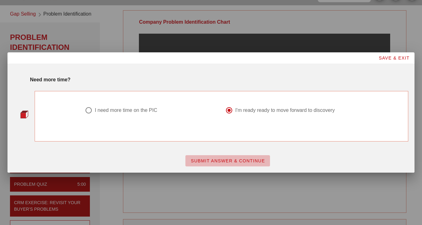  I want to click on button: SAVE & EXIT, so click(394, 58).